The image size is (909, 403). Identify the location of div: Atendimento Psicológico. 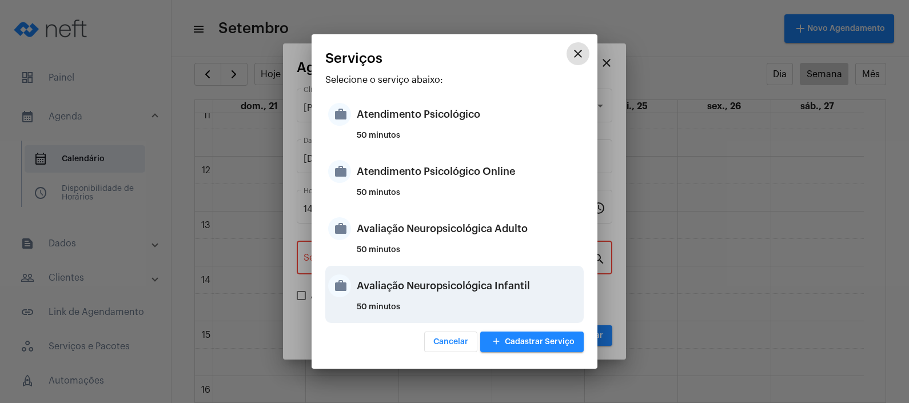
(469, 114).